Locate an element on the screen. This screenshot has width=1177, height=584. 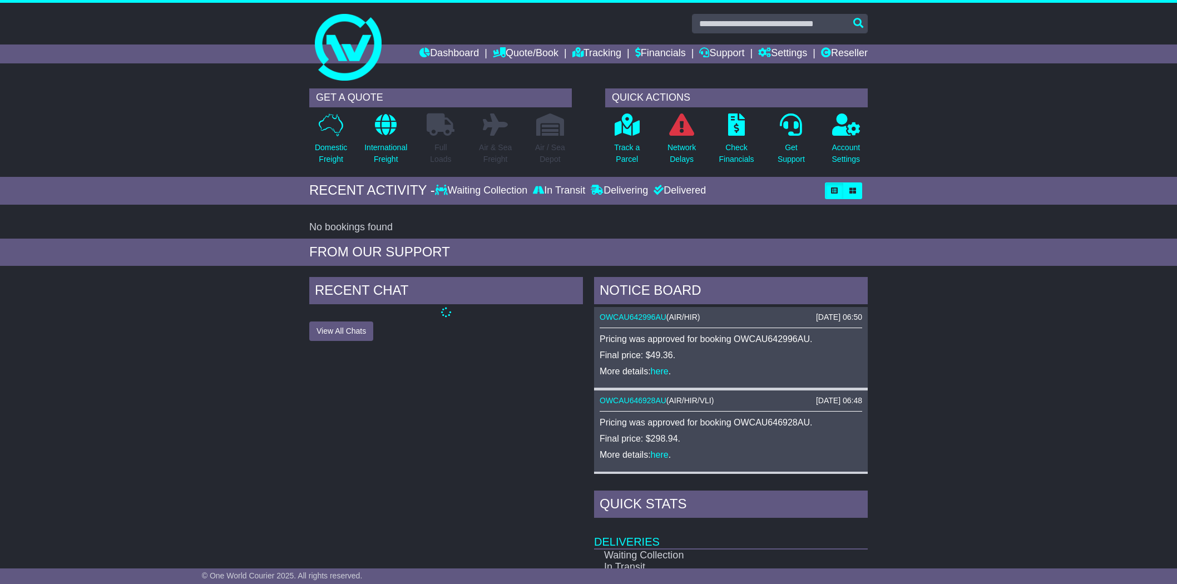
p: International Freight is located at coordinates (386, 154).